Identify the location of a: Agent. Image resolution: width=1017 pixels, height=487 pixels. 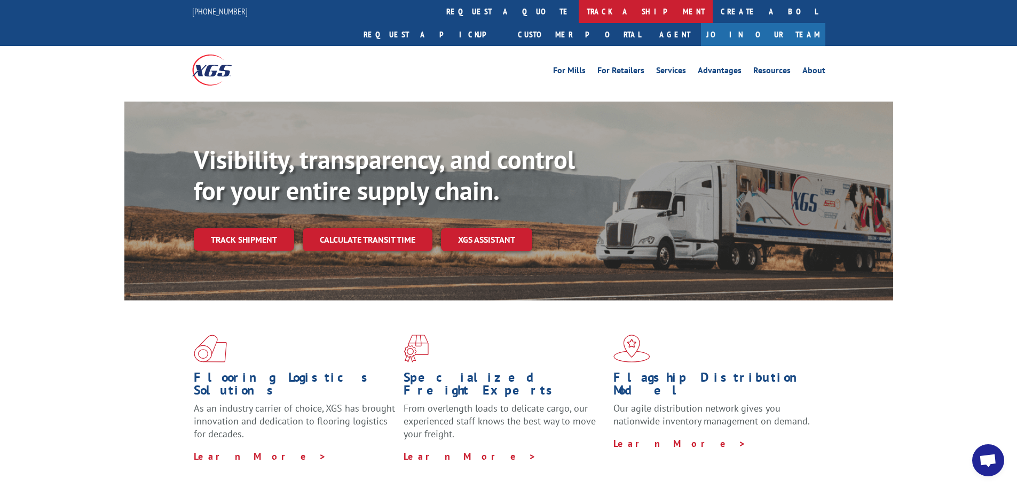
(675, 34).